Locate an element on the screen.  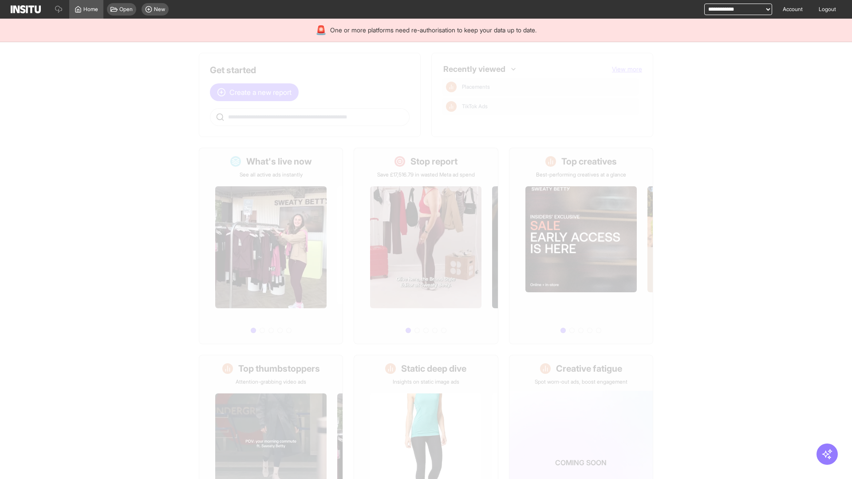
span: Open is located at coordinates (126, 9).